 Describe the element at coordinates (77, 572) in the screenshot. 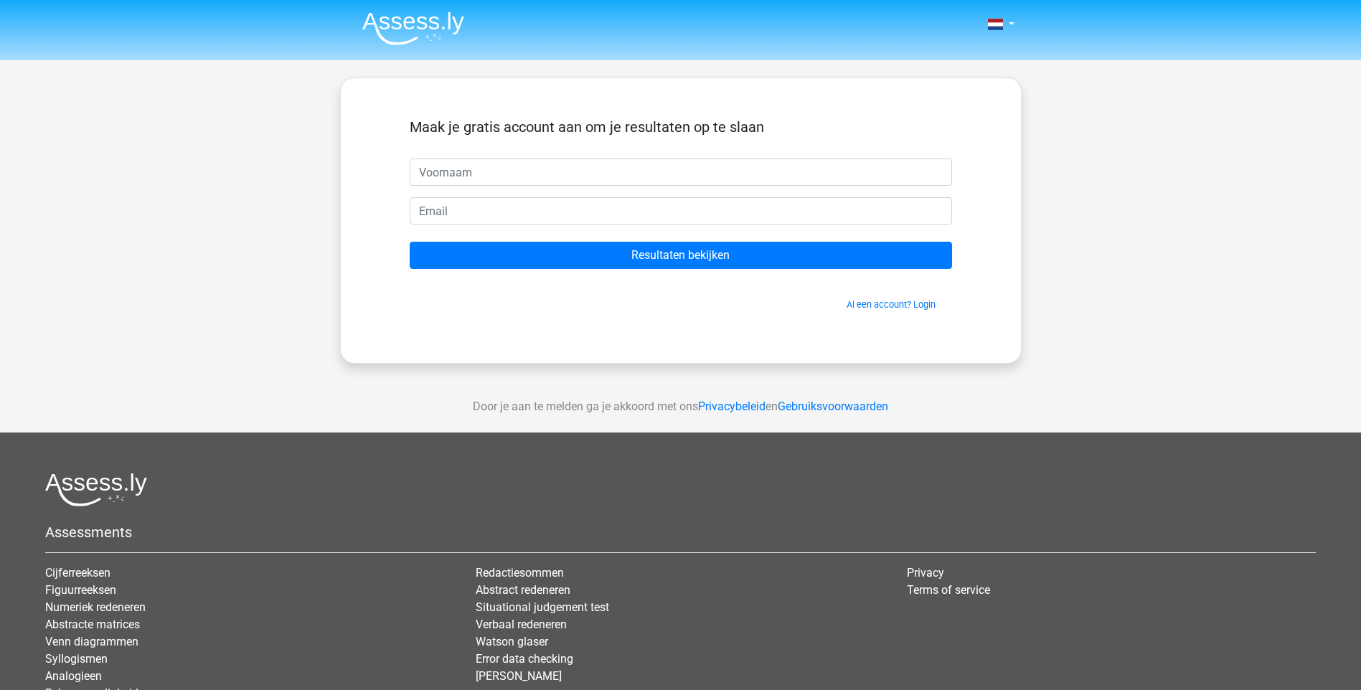

I see `a: Cijferreeksen` at that location.